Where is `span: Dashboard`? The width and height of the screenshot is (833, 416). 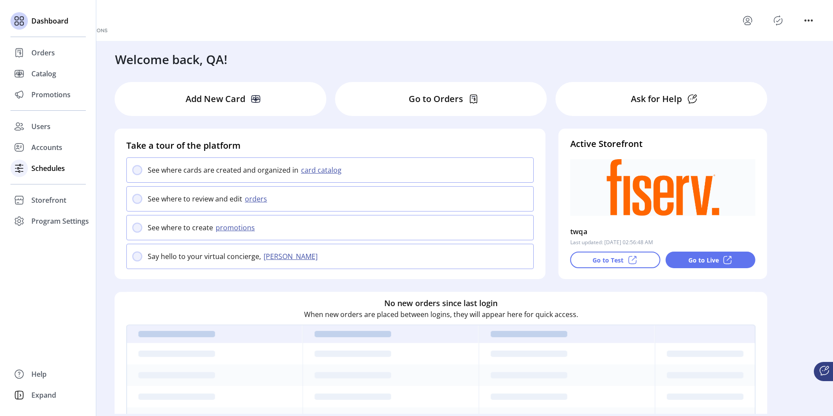 span: Dashboard is located at coordinates (50, 21).